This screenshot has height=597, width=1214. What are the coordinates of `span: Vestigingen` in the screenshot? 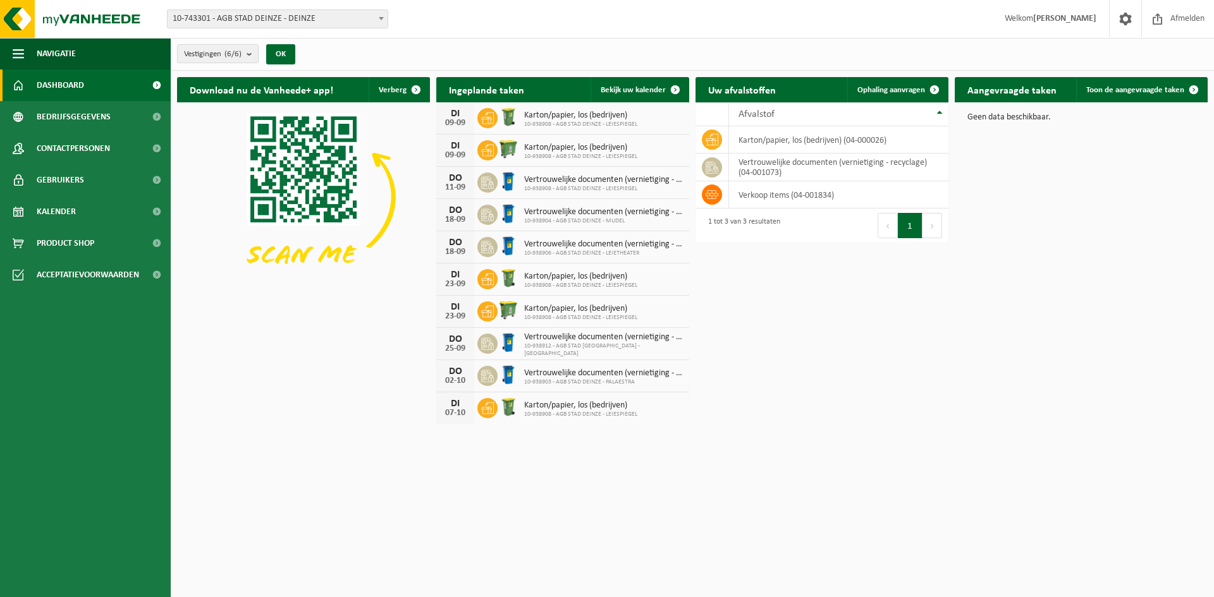 It's located at (212, 54).